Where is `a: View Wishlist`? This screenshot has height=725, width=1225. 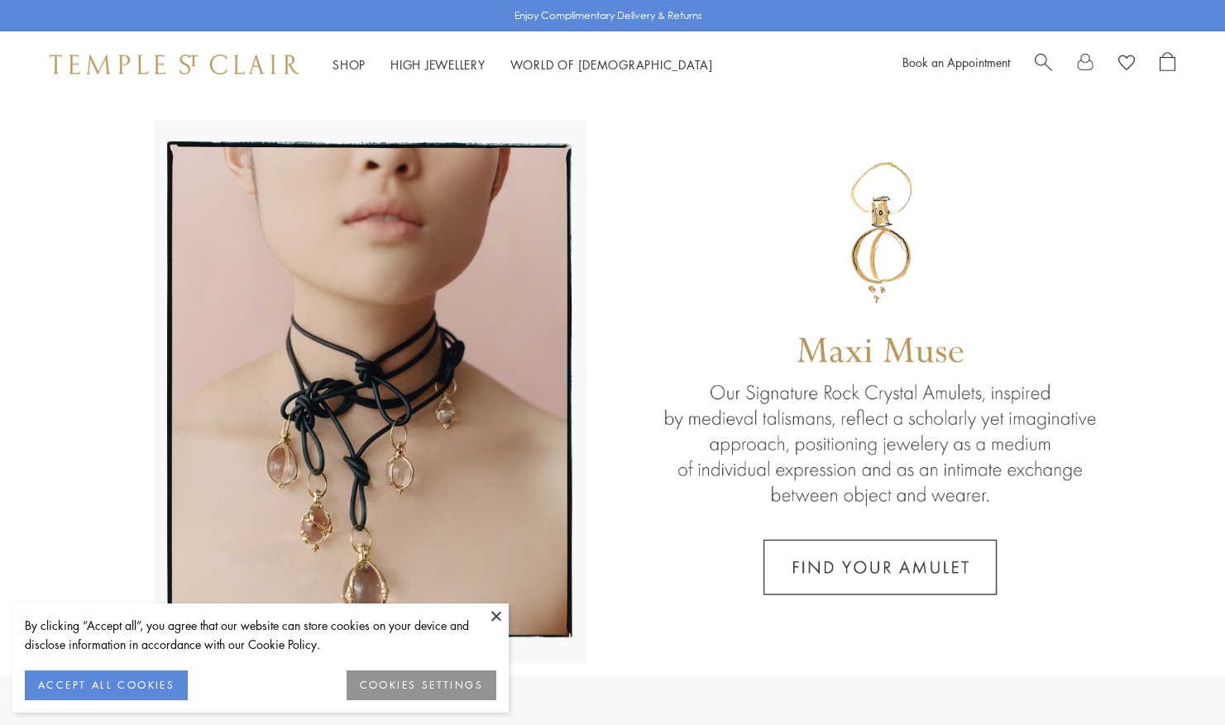 a: View Wishlist is located at coordinates (1126, 65).